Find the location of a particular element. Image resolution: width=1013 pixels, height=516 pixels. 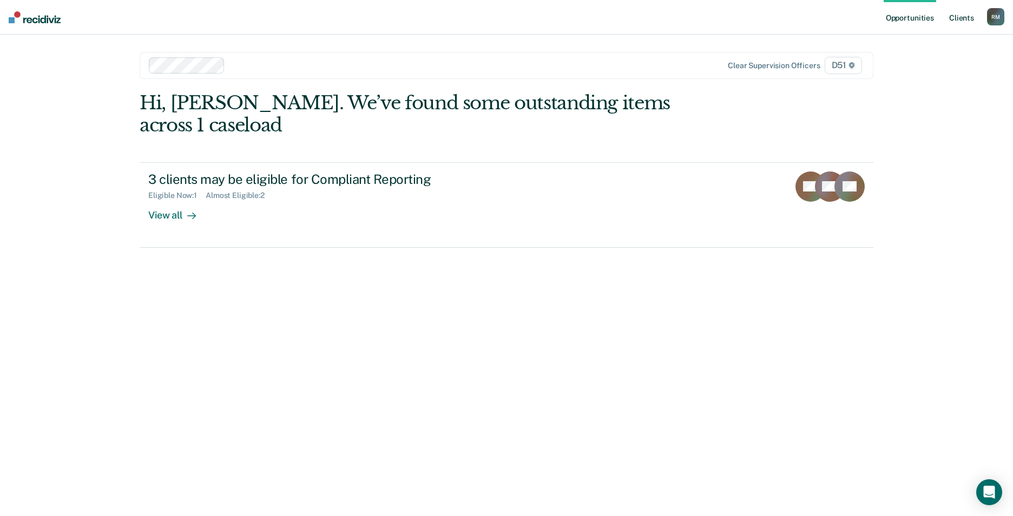

button: RM is located at coordinates (995, 17).